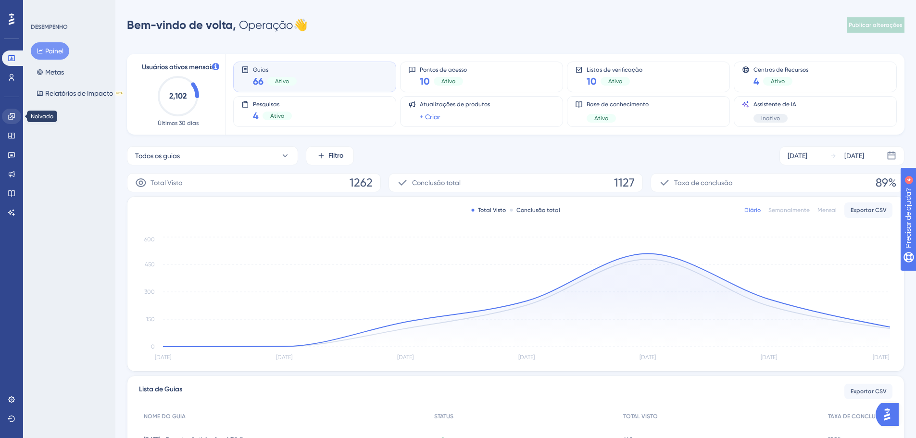  What do you see at coordinates (752, 210) in the screenshot?
I see `font: Diário` at bounding box center [752, 210].